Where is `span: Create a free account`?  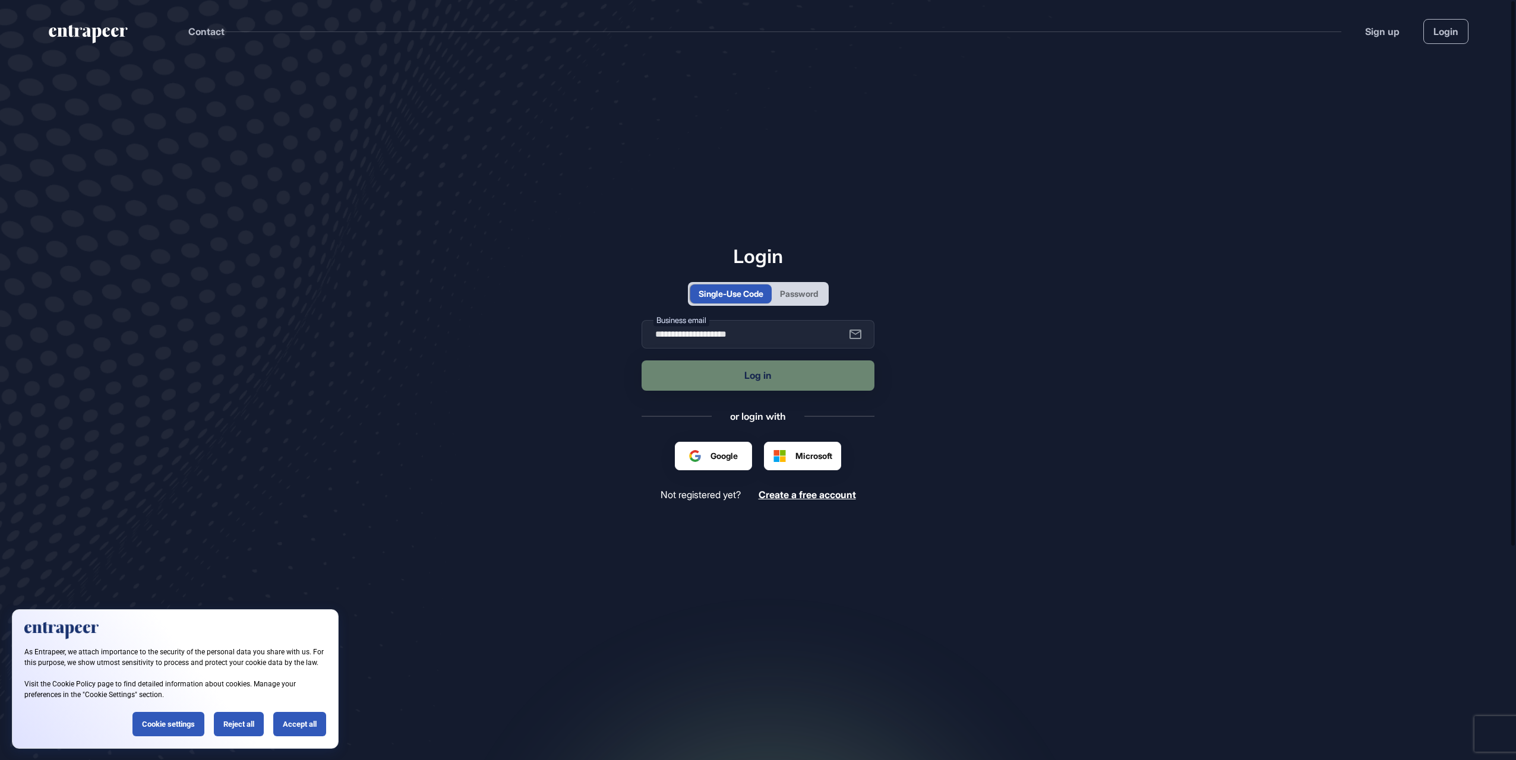 span: Create a free account is located at coordinates (807, 495).